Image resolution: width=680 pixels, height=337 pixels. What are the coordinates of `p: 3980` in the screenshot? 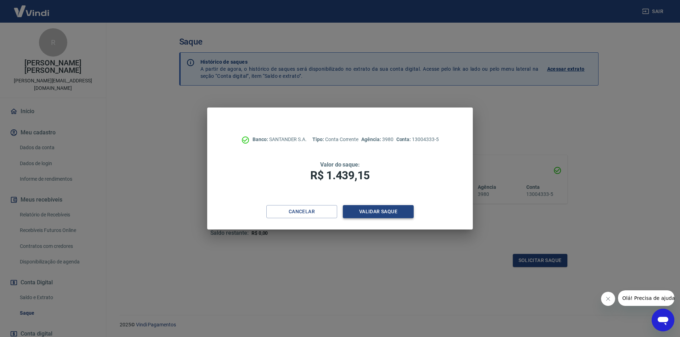 It's located at (377, 139).